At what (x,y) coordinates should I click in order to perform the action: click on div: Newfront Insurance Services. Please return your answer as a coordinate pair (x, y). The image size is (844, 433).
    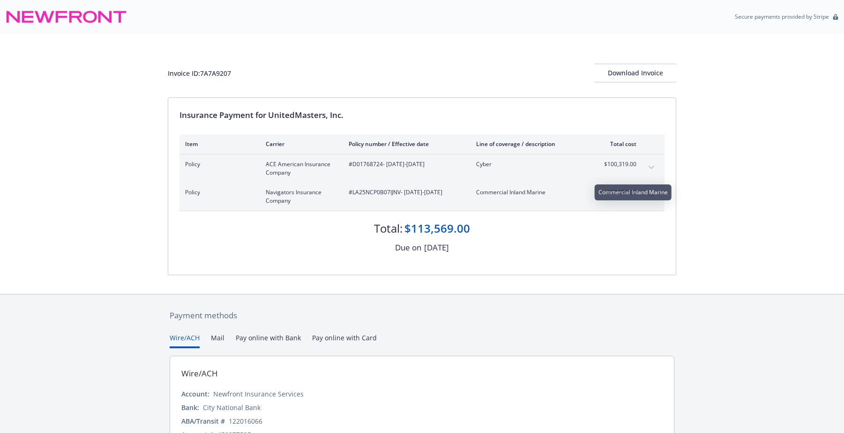
    Looking at the image, I should click on (258, 394).